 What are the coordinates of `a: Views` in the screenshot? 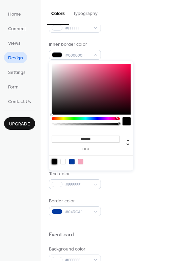 It's located at (14, 43).